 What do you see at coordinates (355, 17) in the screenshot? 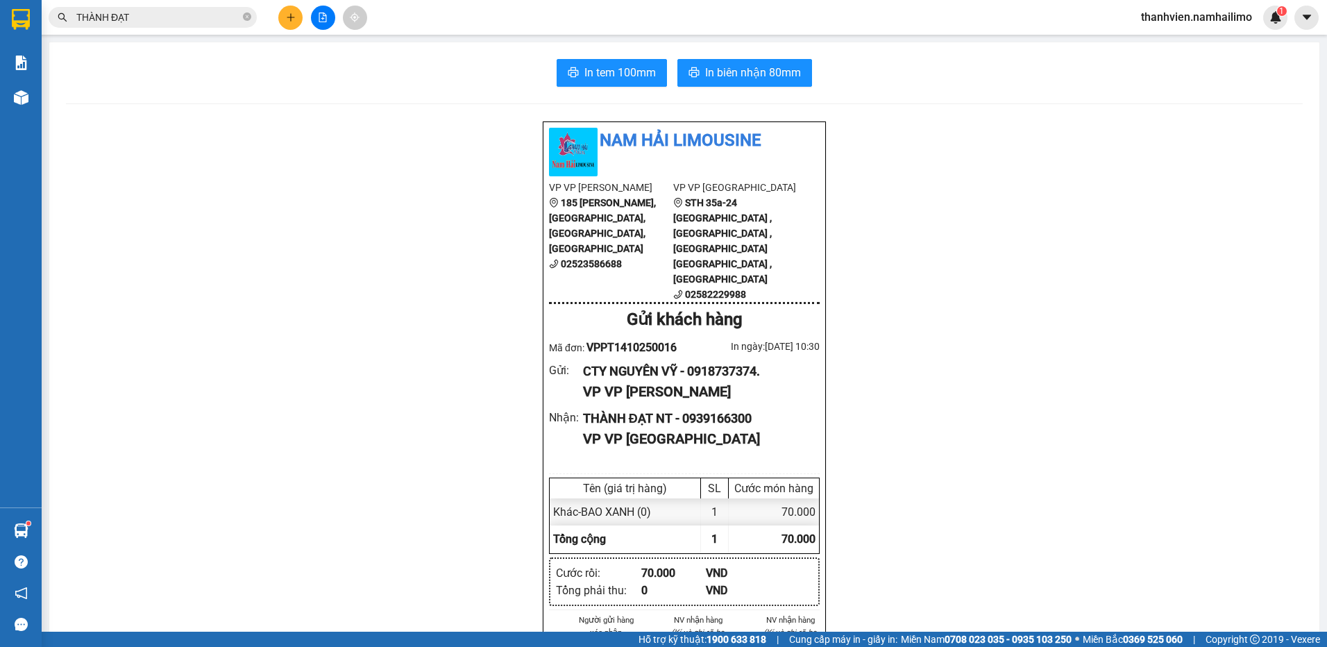
I see `span: aim` at bounding box center [355, 17].